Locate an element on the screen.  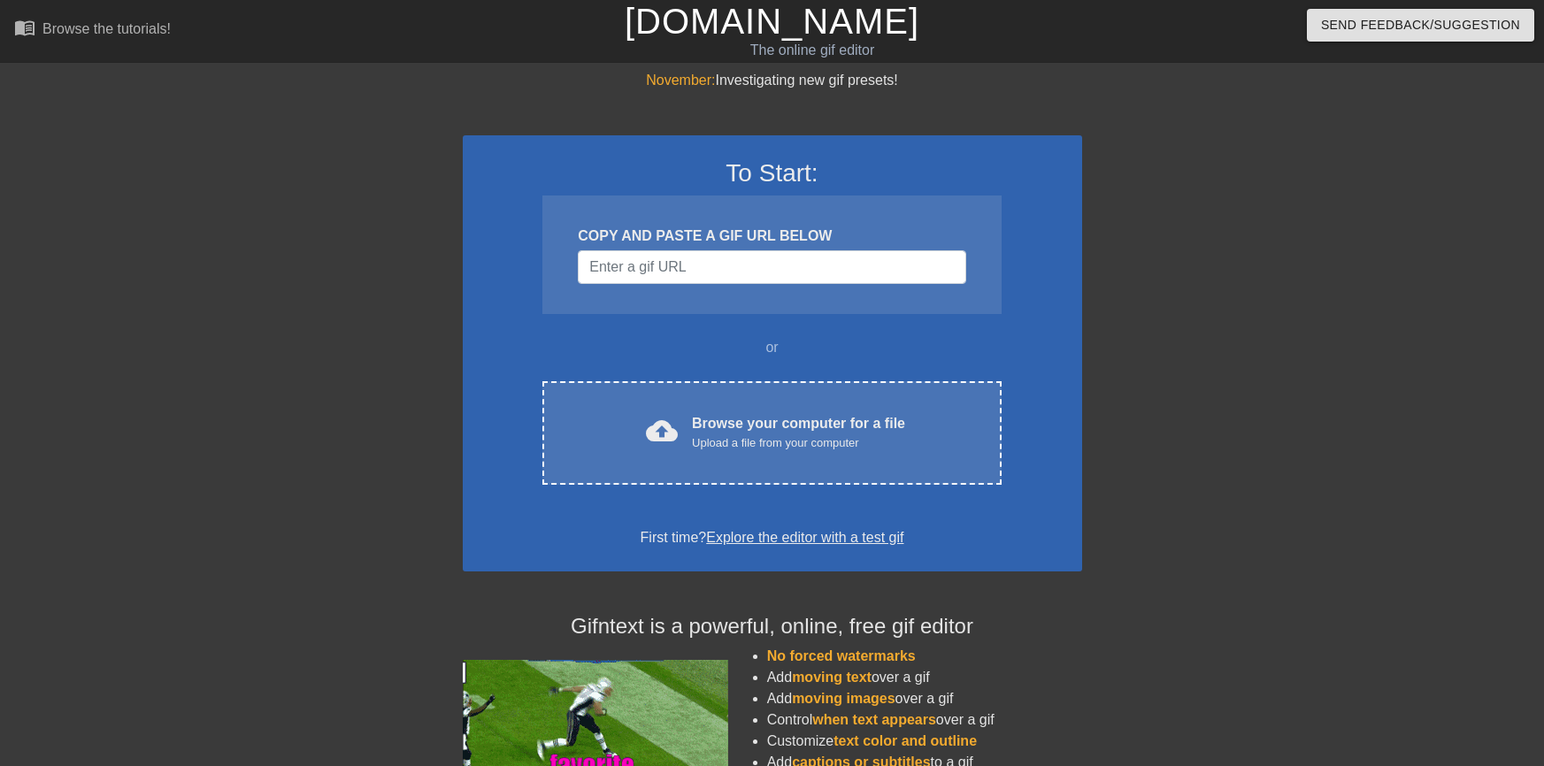
h3: To Start: is located at coordinates (772, 173).